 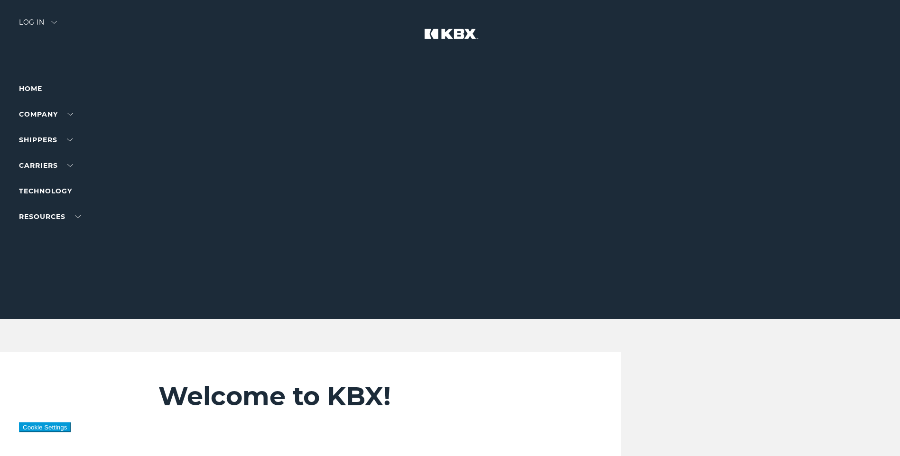 I want to click on div: Log in, so click(x=38, y=26).